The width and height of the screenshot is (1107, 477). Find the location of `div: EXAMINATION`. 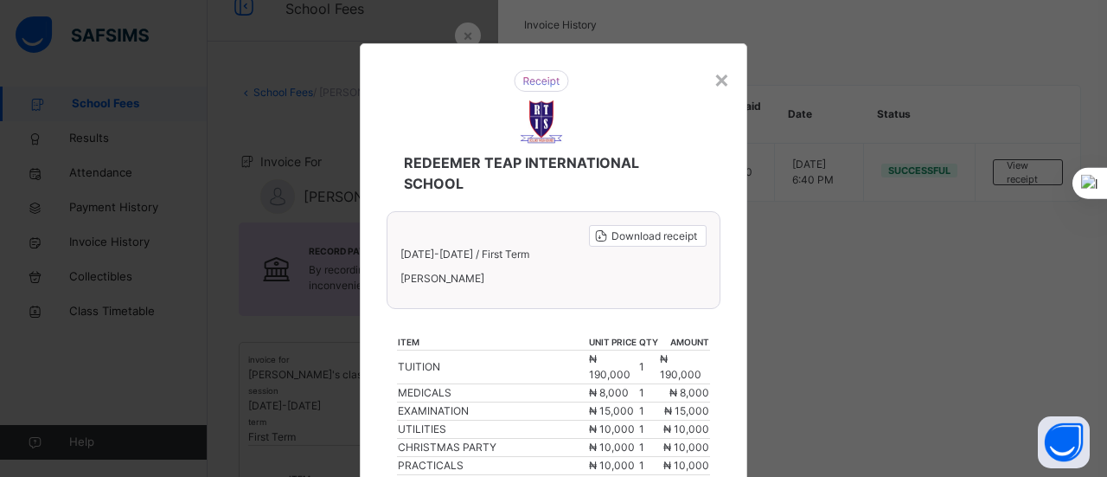

div: EXAMINATION is located at coordinates (492, 411).